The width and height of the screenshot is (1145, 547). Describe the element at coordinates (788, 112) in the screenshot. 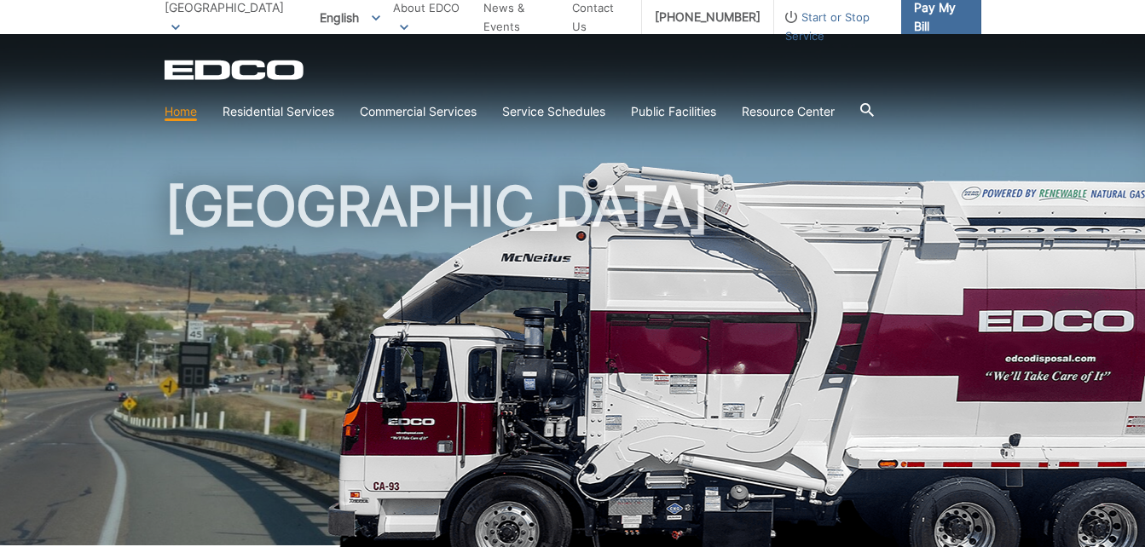

I see `a: Resource Center` at that location.